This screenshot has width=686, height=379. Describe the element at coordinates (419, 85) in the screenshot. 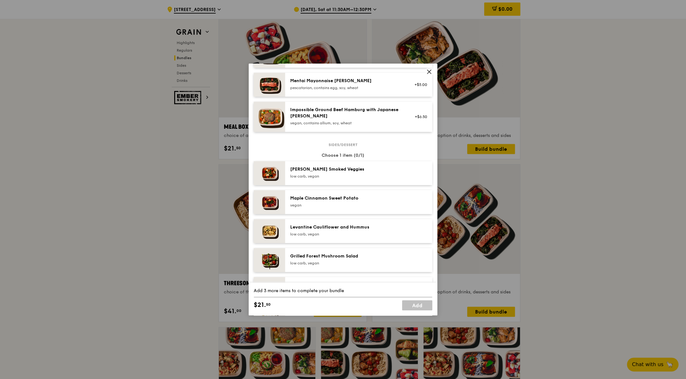

I see `div: +$5.00` at that location.